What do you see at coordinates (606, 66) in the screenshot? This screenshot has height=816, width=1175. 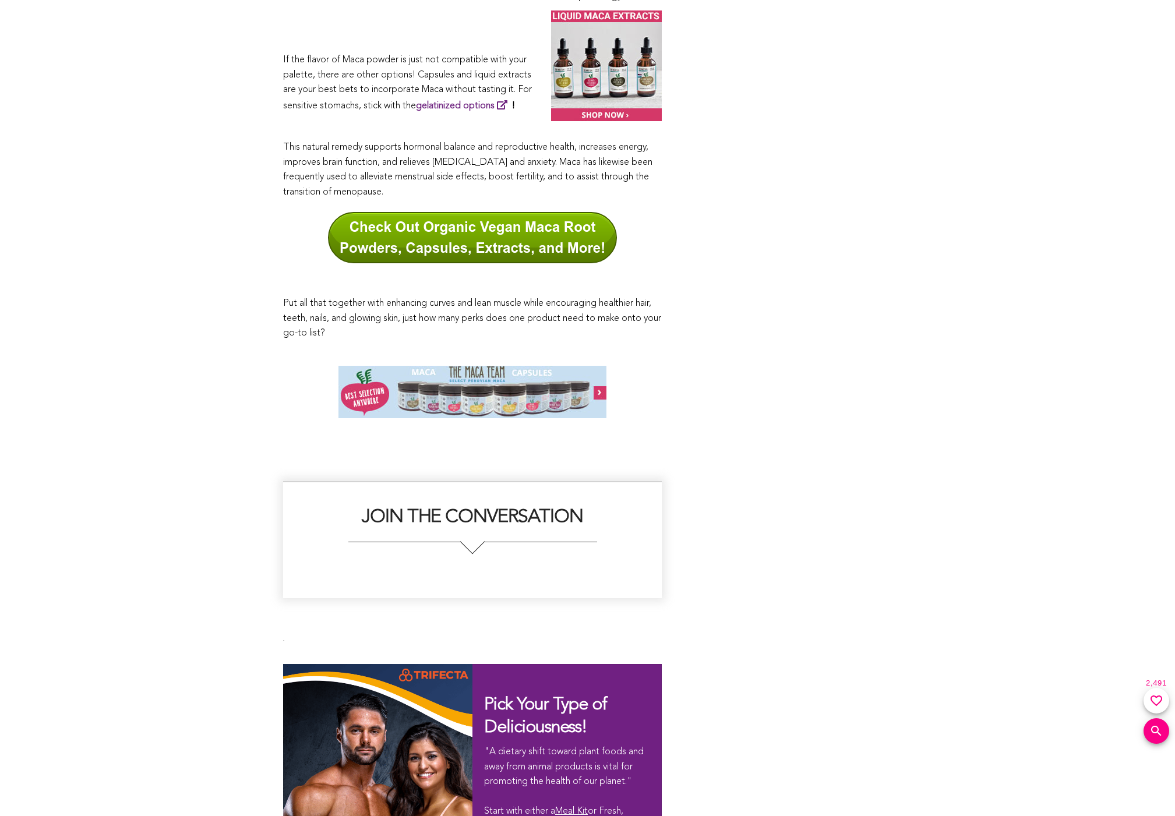 I see `img: Maca-Team-Liquid-Maca-Extracts-190x190` at bounding box center [606, 66].